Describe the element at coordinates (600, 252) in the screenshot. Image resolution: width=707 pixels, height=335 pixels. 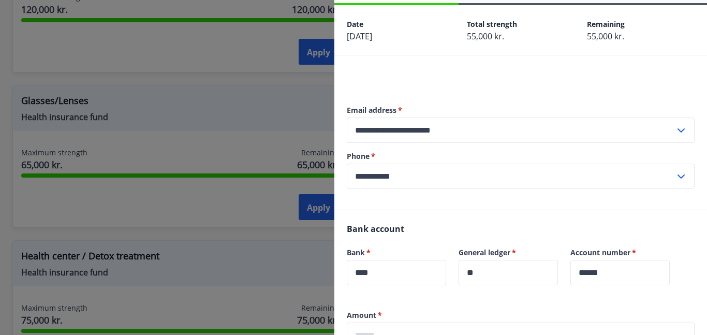
I see `font: Account number` at that location.